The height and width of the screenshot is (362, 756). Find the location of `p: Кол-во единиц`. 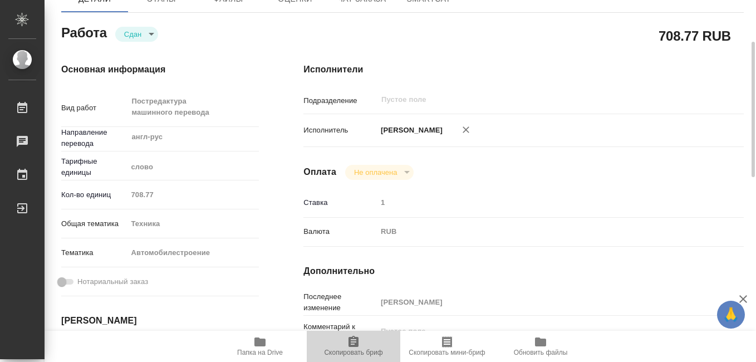

p: Кол-во единиц is located at coordinates (94, 195).